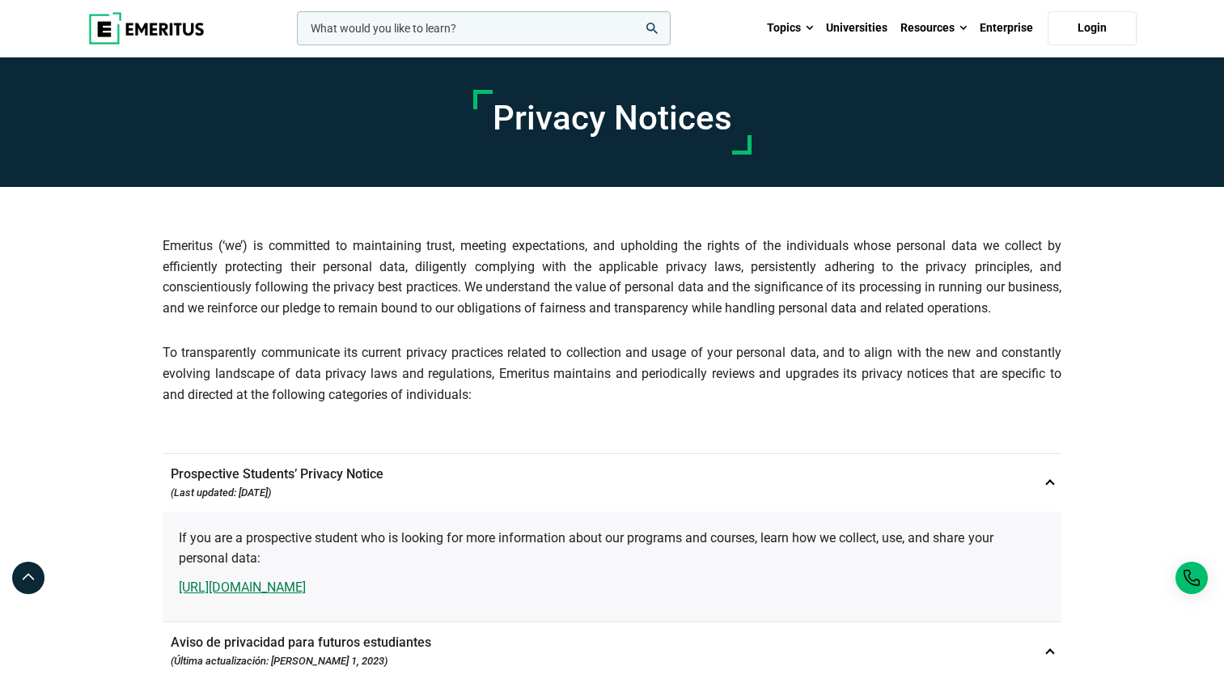 Image resolution: width=1224 pixels, height=675 pixels. I want to click on input: woocommerce-product-search-field-0, so click(484, 28).